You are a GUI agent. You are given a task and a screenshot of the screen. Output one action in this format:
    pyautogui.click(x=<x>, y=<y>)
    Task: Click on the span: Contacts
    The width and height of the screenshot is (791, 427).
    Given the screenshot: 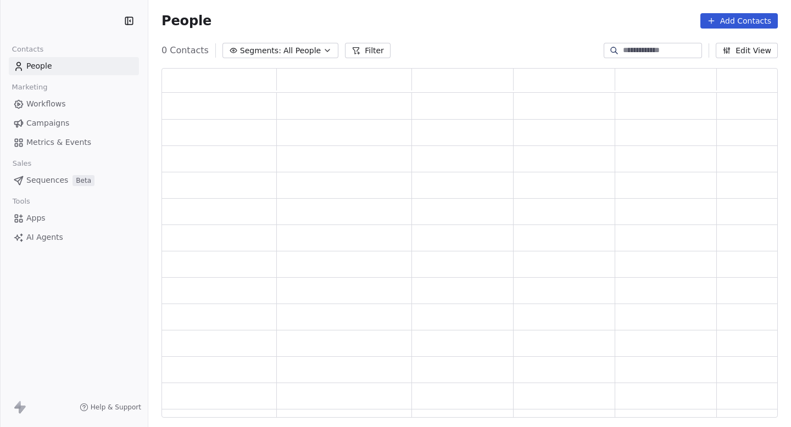 What is the action you would take?
    pyautogui.click(x=27, y=49)
    